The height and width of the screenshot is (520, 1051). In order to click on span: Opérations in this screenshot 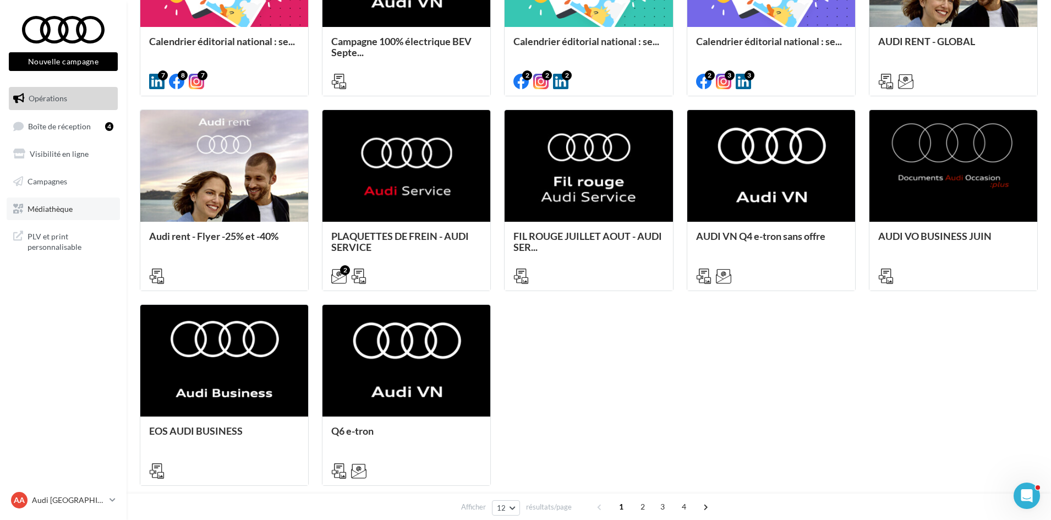, I will do `click(48, 98)`.